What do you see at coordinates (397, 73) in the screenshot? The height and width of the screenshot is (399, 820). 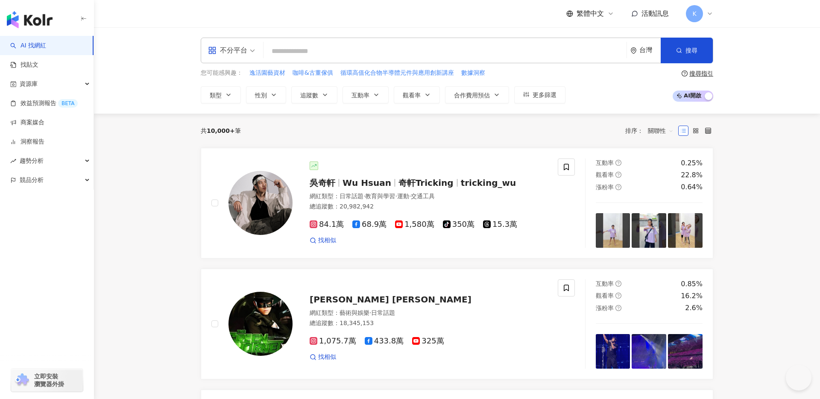 I see `span: 循環高值化合物半導體元件與應用創新講座` at bounding box center [397, 73].